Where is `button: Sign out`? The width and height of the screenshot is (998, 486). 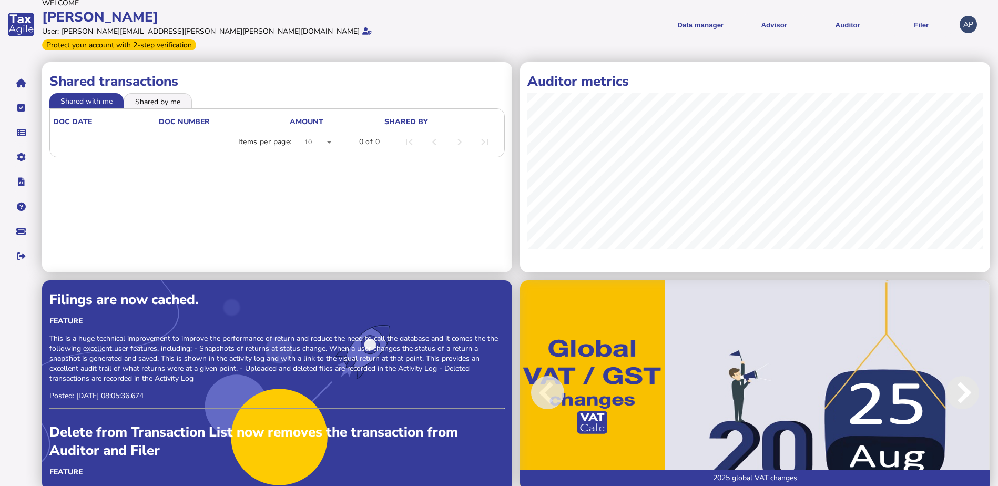 button: Sign out is located at coordinates (21, 256).